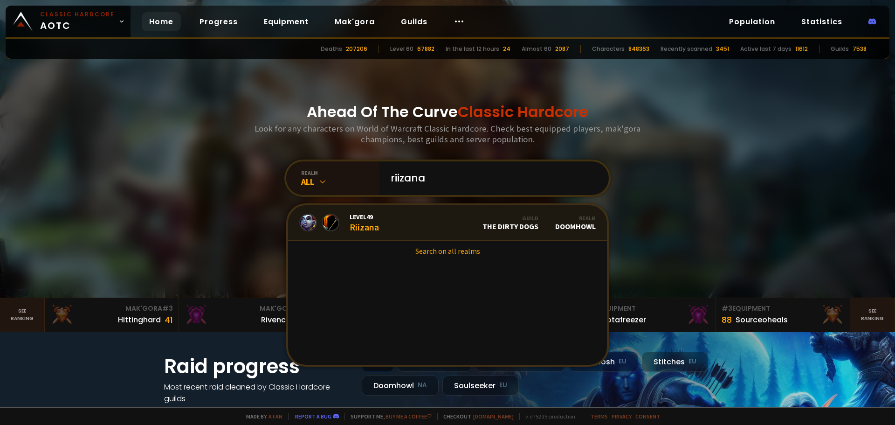 The height and width of the screenshot is (425, 895). I want to click on div: Characters, so click(608, 49).